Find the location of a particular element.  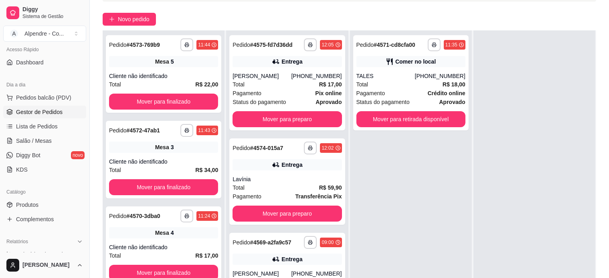

span: Gestor de Pedidos is located at coordinates (39, 112).